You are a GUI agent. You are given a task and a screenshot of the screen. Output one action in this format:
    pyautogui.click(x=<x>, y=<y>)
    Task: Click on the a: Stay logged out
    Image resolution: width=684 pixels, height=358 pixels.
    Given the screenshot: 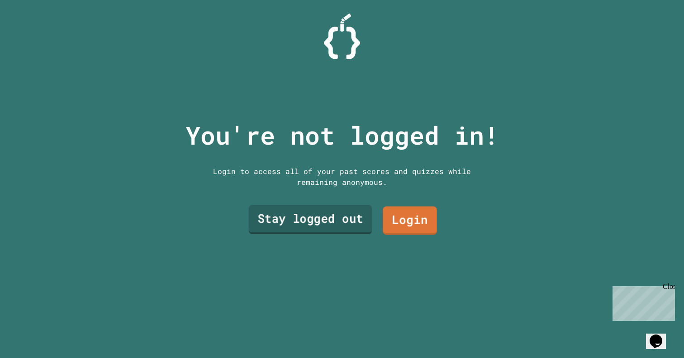 What is the action you would take?
    pyautogui.click(x=310, y=219)
    